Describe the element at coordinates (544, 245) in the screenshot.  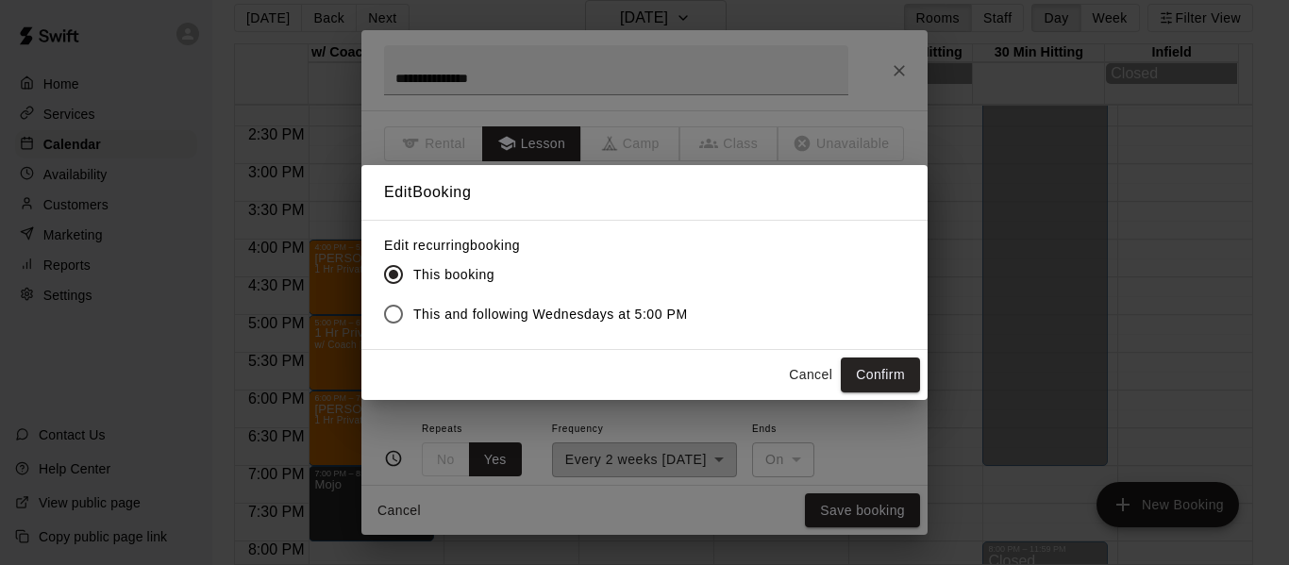
I see `label: Edit recurring booking` at that location.